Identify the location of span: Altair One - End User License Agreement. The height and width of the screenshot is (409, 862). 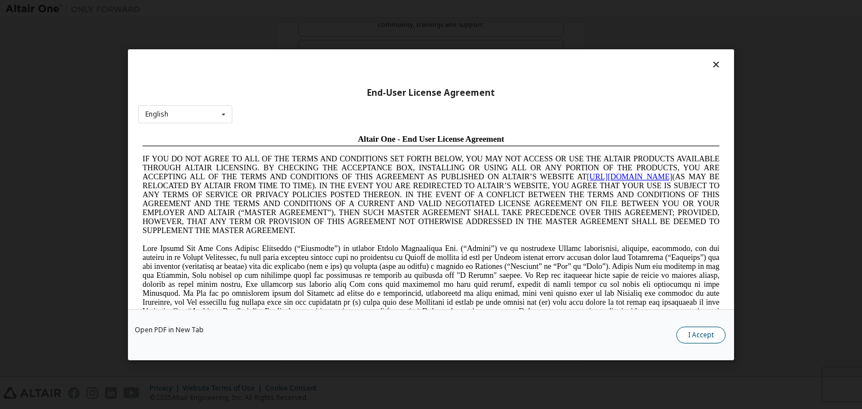
(293, 9).